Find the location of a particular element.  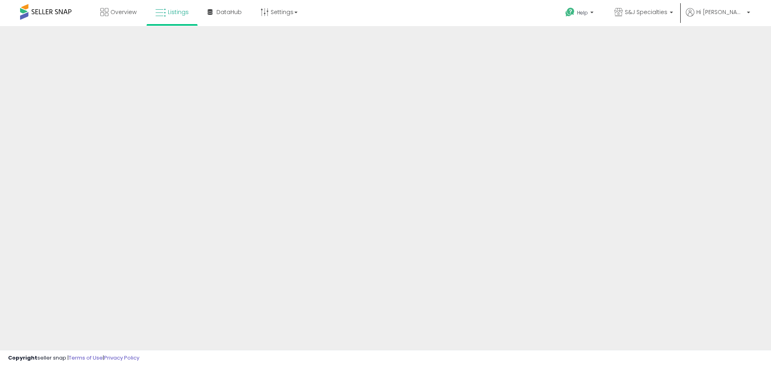

a: Terms of Use is located at coordinates (85, 357).